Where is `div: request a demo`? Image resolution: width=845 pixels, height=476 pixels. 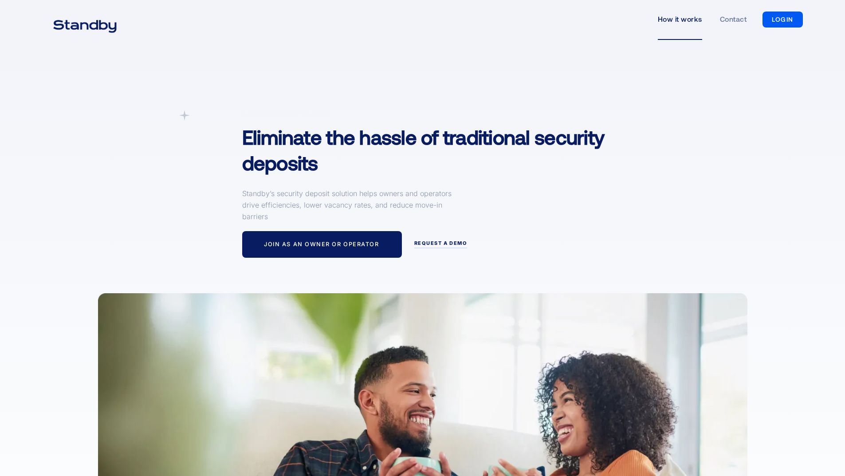
div: request a demo is located at coordinates (441, 244).